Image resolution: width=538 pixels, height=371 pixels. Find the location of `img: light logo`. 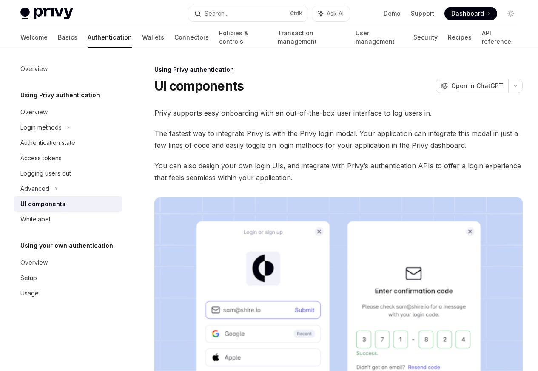

img: light logo is located at coordinates (47, 14).